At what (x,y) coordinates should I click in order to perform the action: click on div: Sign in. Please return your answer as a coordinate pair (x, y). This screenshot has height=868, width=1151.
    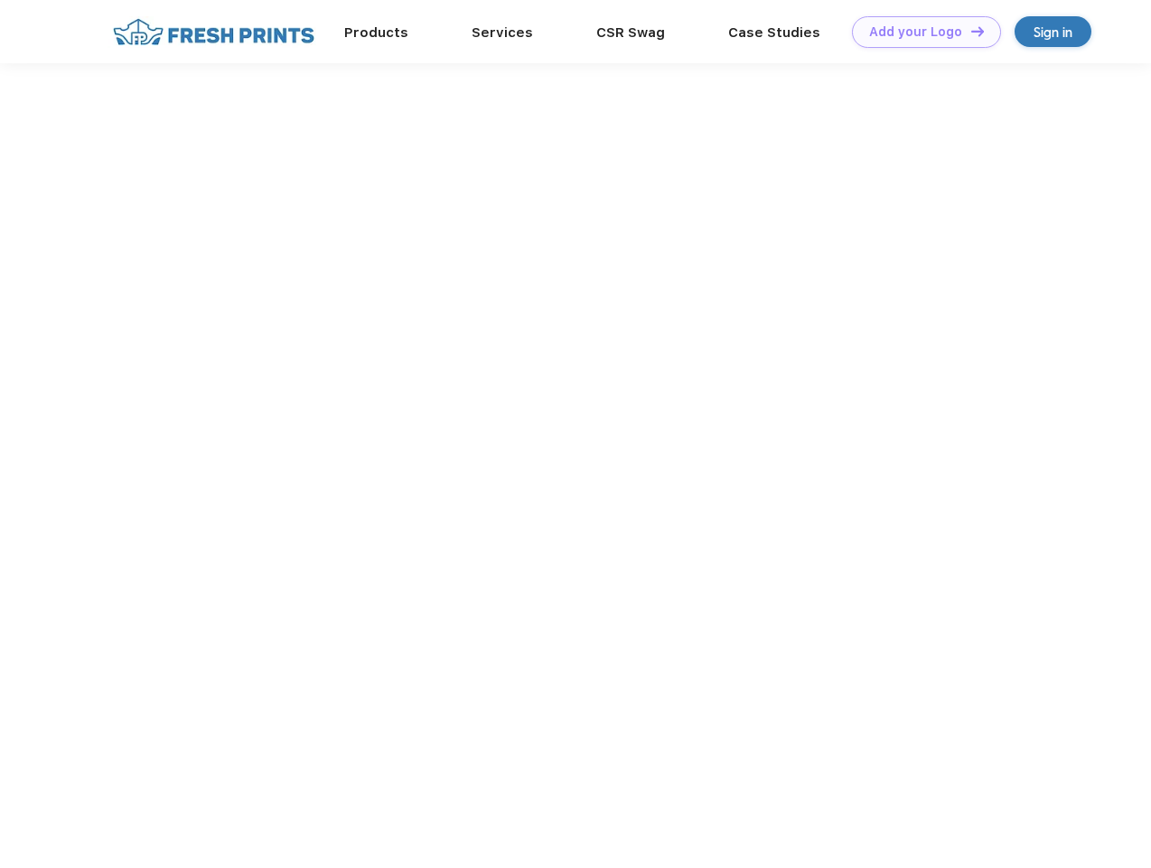
    Looking at the image, I should click on (1053, 32).